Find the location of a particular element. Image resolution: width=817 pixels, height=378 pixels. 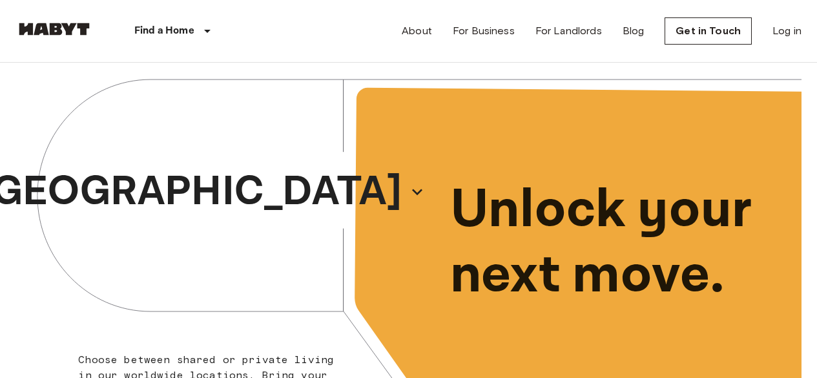

p: Unlock your next move. is located at coordinates (616, 243).